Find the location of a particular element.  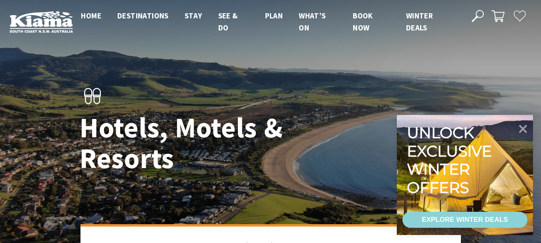

span: Book now is located at coordinates (363, 22).